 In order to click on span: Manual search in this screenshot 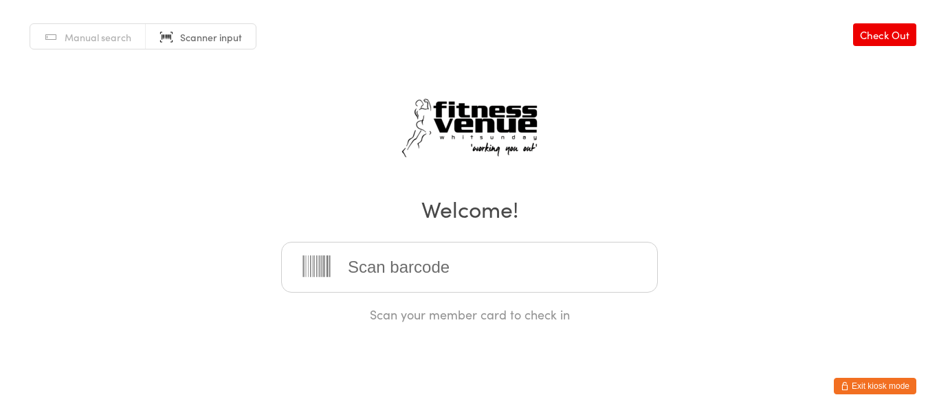, I will do `click(98, 37)`.